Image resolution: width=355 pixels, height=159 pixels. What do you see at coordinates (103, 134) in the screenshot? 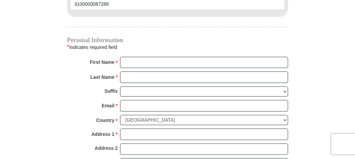
I see `strong: Address 1` at bounding box center [103, 134].